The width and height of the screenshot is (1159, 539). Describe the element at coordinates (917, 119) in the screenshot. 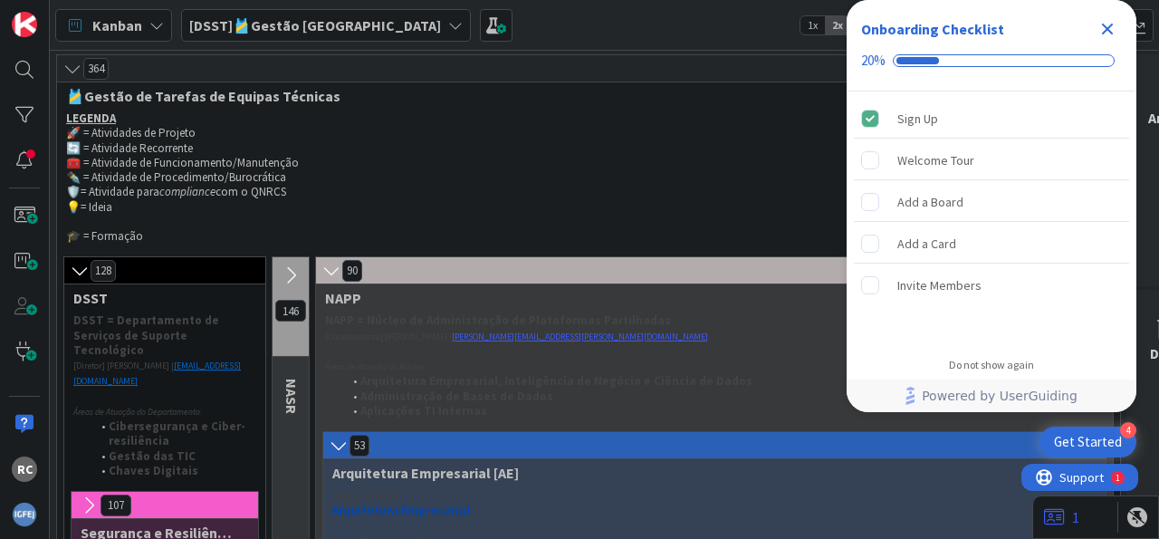

I see `div: Sign Up` at that location.